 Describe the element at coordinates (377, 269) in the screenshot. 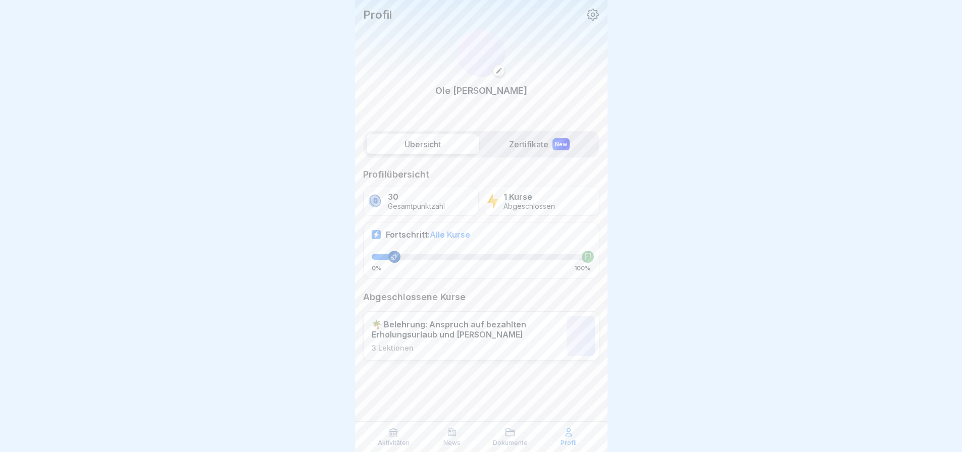

I see `p: 0%` at that location.